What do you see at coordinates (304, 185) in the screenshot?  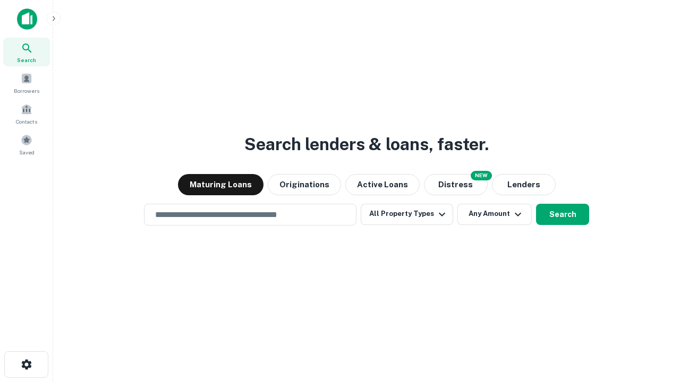 I see `button: Originations` at bounding box center [304, 185].